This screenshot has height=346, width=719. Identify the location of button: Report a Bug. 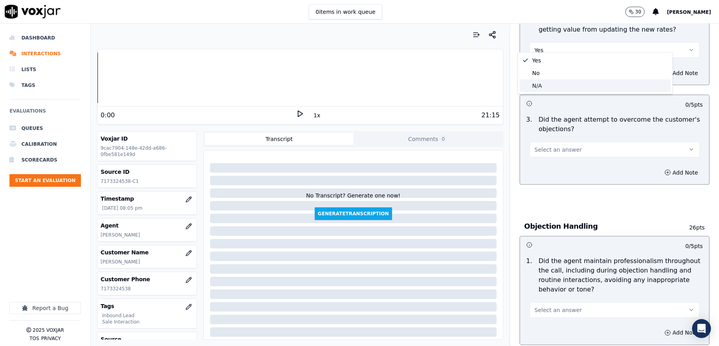
(45, 308).